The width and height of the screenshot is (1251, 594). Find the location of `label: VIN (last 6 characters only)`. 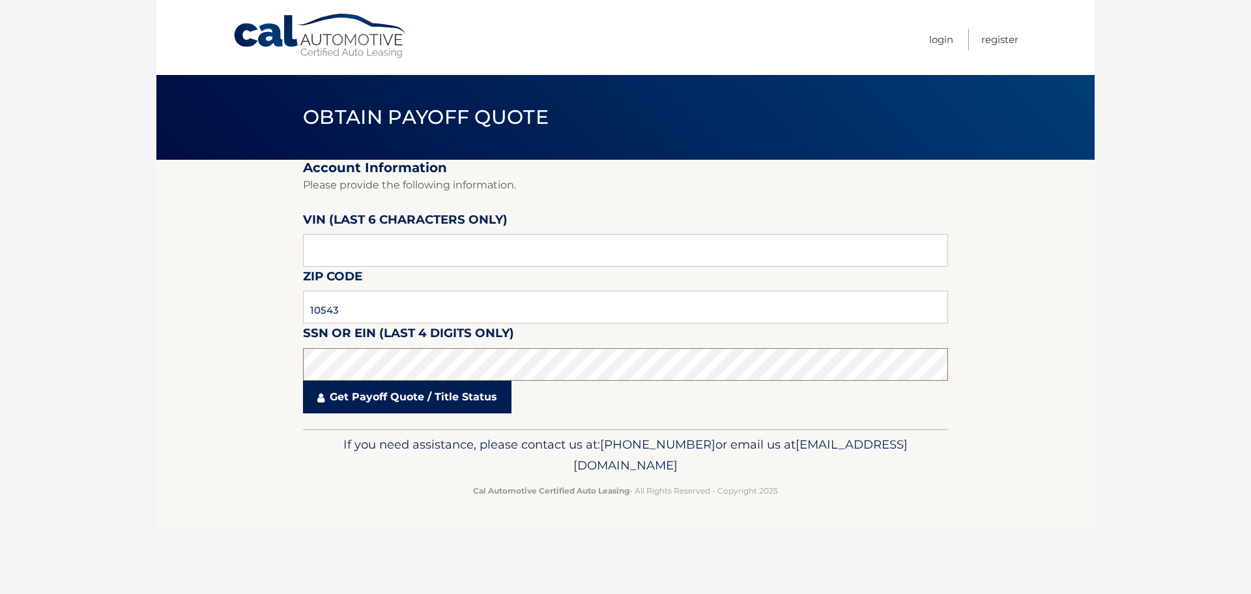

label: VIN (last 6 characters only) is located at coordinates (405, 222).